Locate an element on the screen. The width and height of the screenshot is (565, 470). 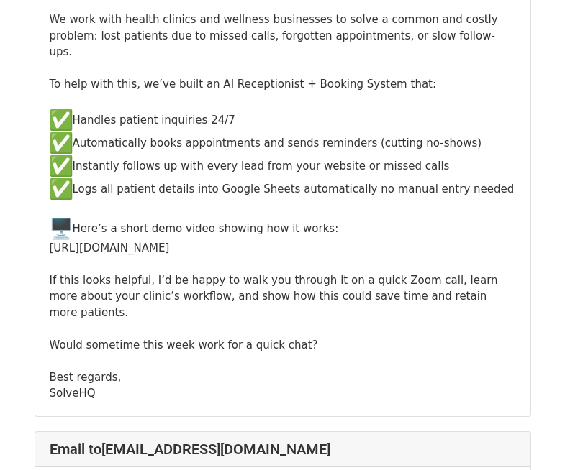
div: Chat Widget is located at coordinates (529, 436).